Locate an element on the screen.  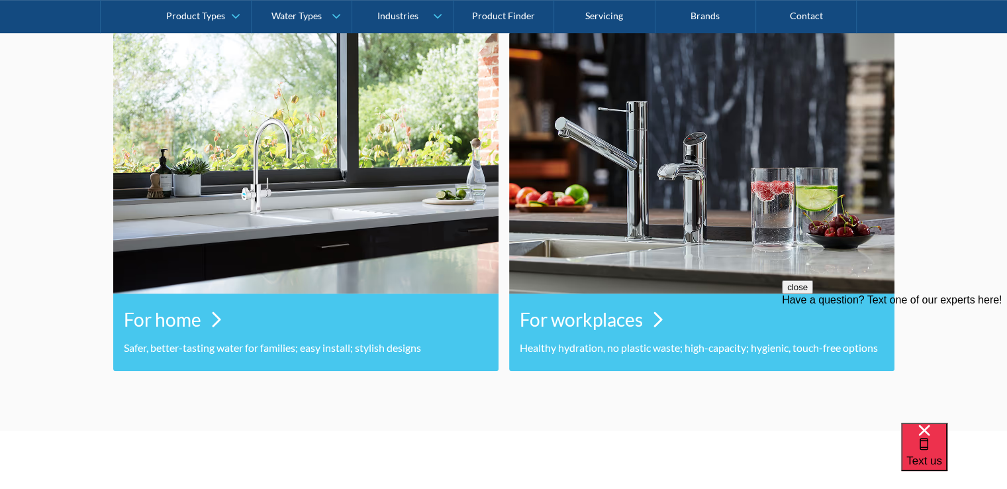
span: Text us is located at coordinates (23, 38).